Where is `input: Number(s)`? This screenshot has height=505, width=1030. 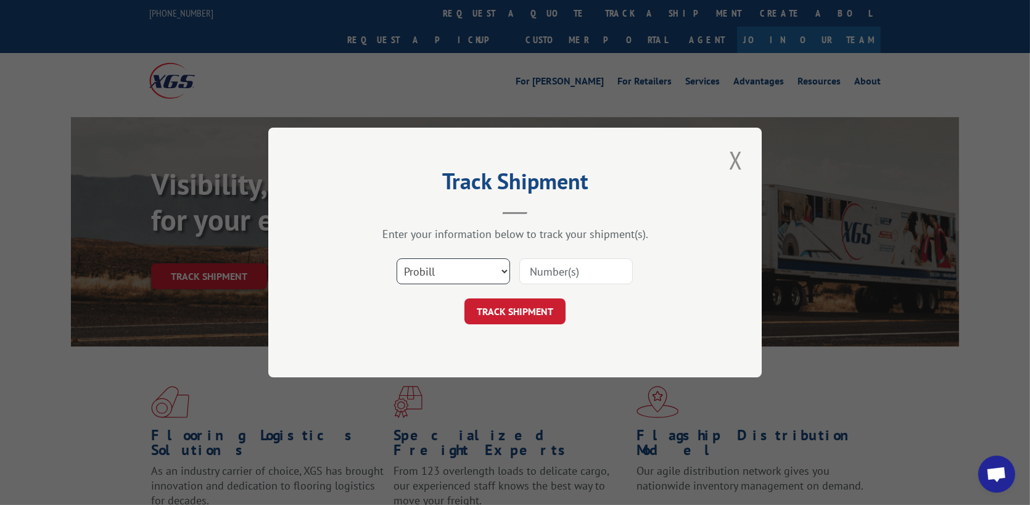 input: Number(s) is located at coordinates (576, 271).